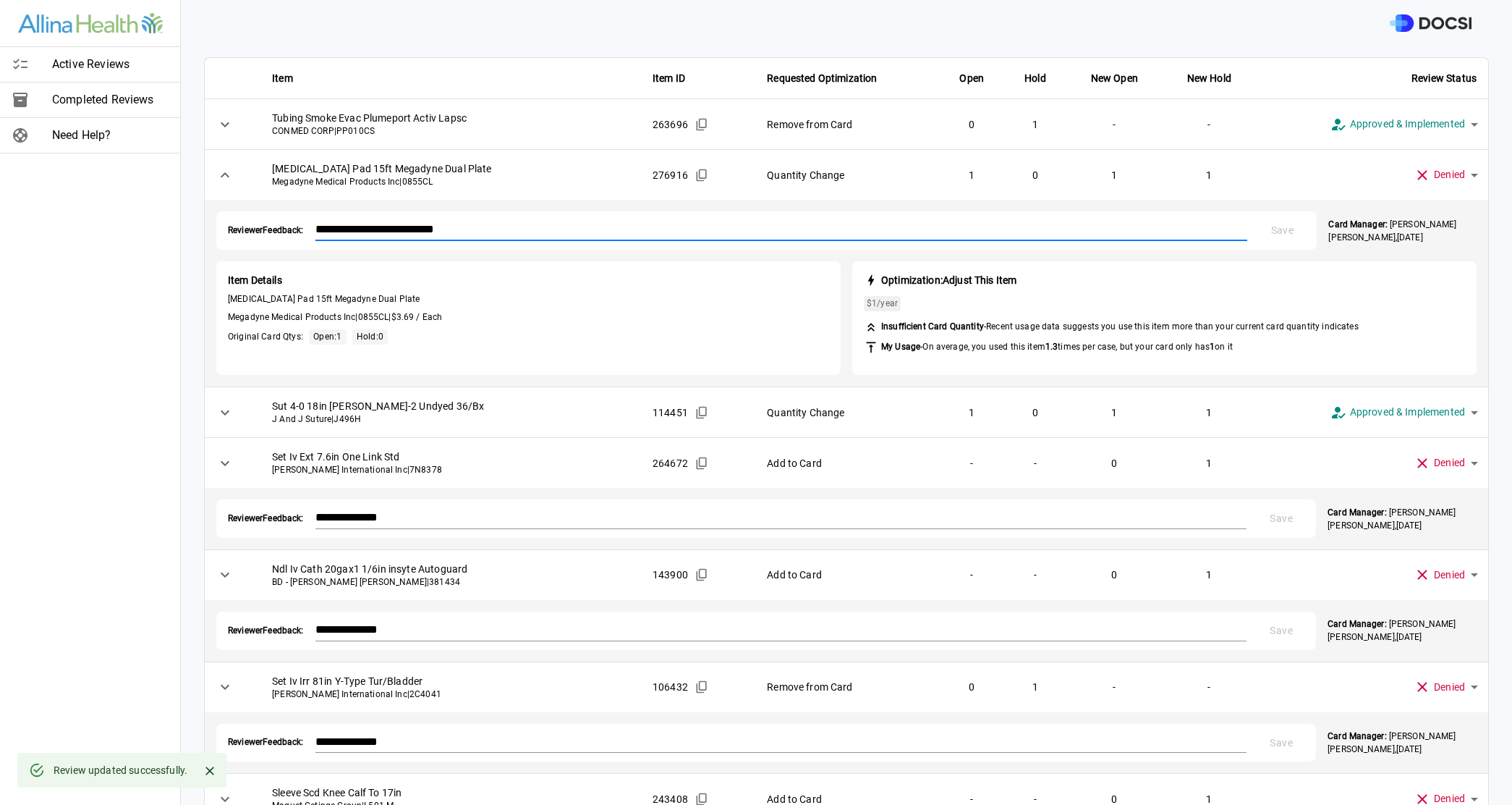 Image resolution: width=1512 pixels, height=805 pixels. I want to click on strong: Optimization: Adjust This Item, so click(948, 280).